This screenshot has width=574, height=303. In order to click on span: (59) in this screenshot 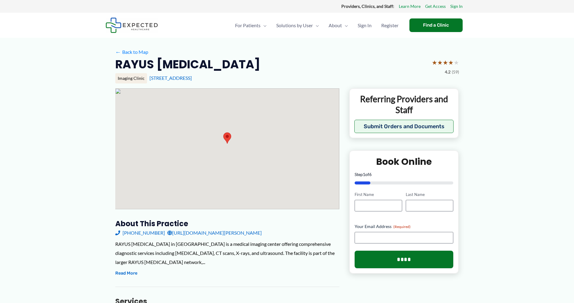, I will do `click(455, 72)`.